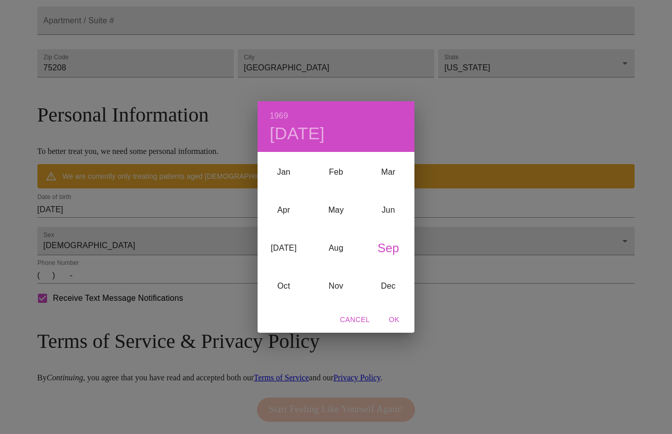  What do you see at coordinates (335, 285) in the screenshot?
I see `div: Nov` at bounding box center [335, 285].